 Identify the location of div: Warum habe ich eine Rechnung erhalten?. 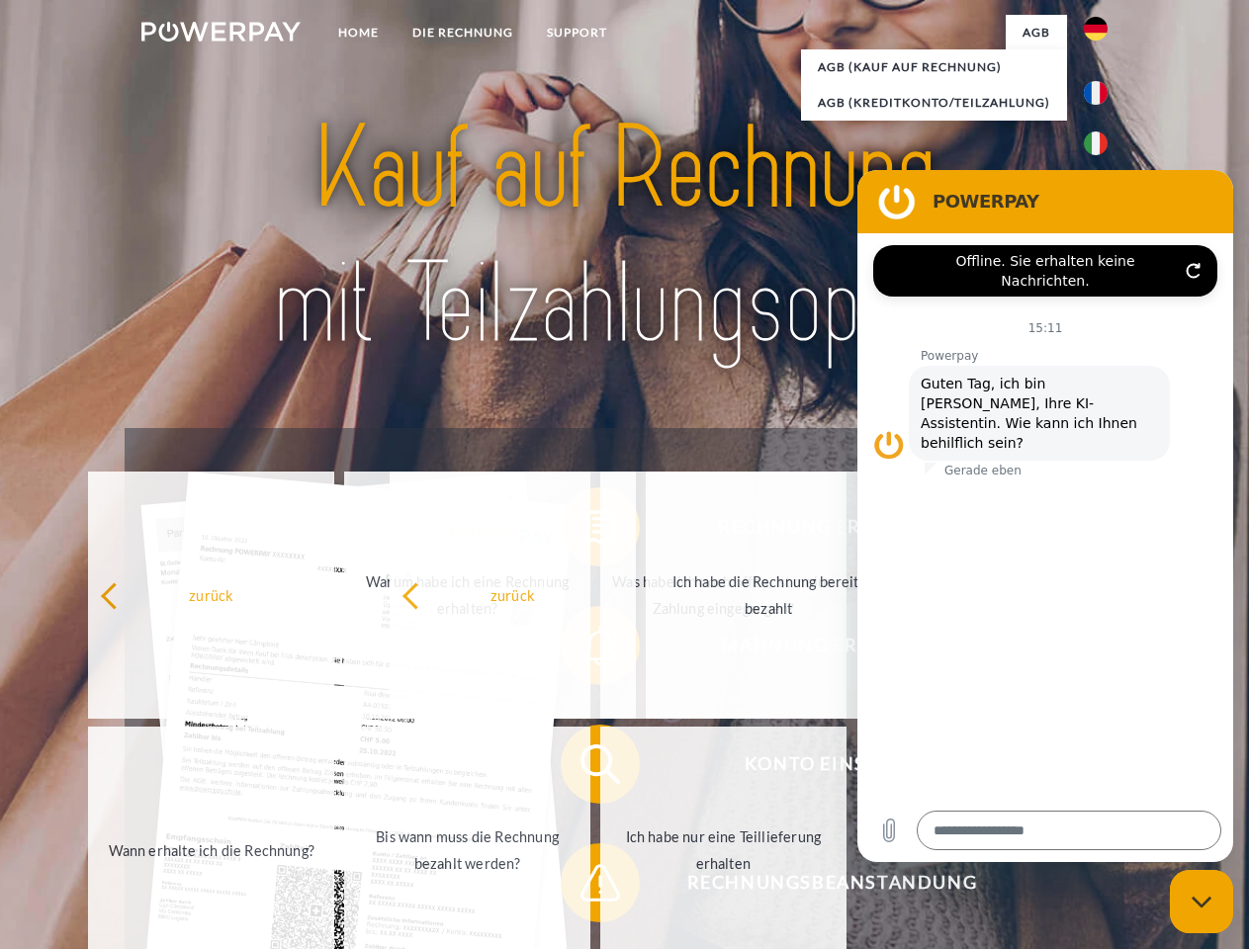
(467, 595).